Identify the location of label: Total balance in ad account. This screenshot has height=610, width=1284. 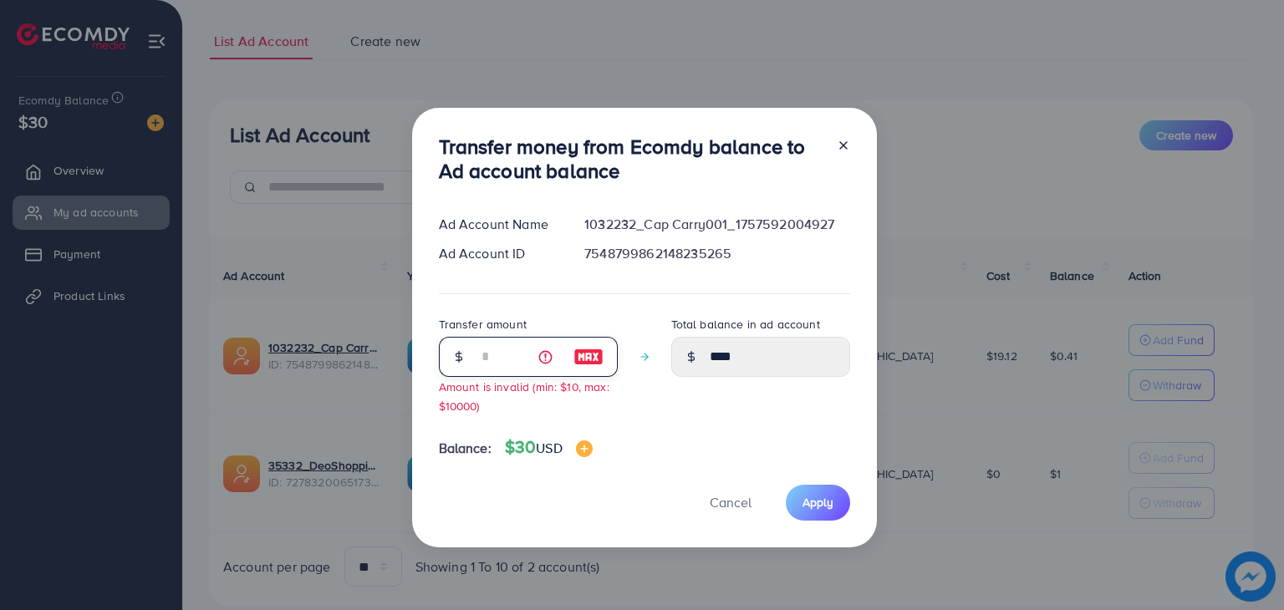
(745, 324).